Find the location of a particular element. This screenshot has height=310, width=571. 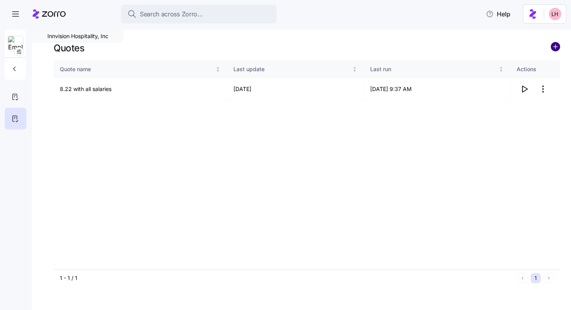

span: Help is located at coordinates (498, 14).